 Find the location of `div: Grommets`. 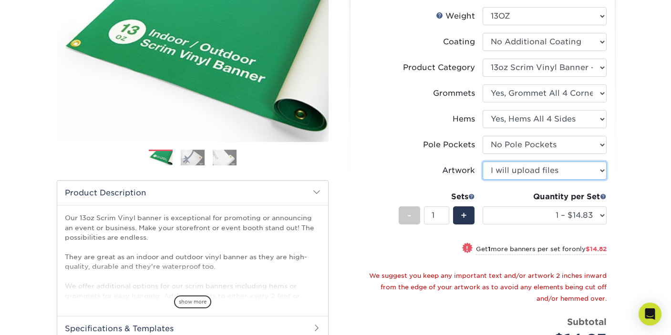

div: Grommets is located at coordinates (454, 93).